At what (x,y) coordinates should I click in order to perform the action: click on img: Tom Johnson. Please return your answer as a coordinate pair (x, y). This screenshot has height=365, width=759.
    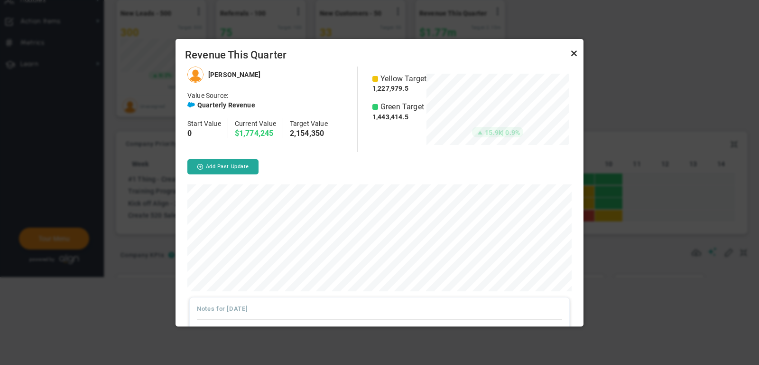
    Looking at the image, I should click on (196, 75).